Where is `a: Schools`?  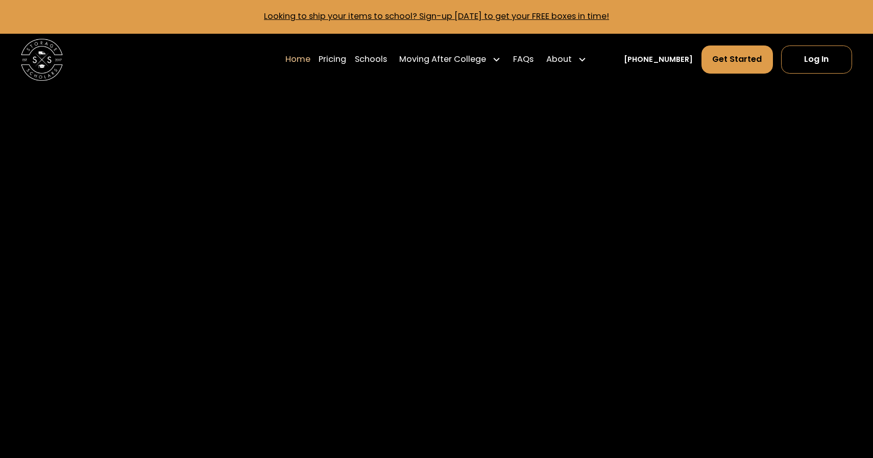
a: Schools is located at coordinates (371, 59).